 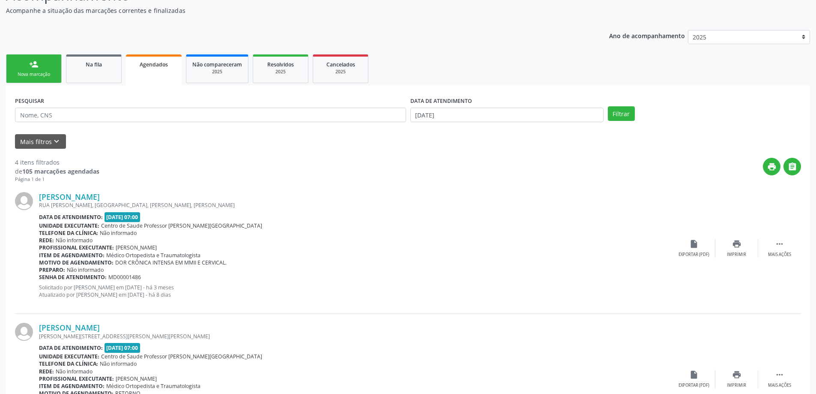 What do you see at coordinates (217, 64) in the screenshot?
I see `span: Não compareceram` at bounding box center [217, 64].